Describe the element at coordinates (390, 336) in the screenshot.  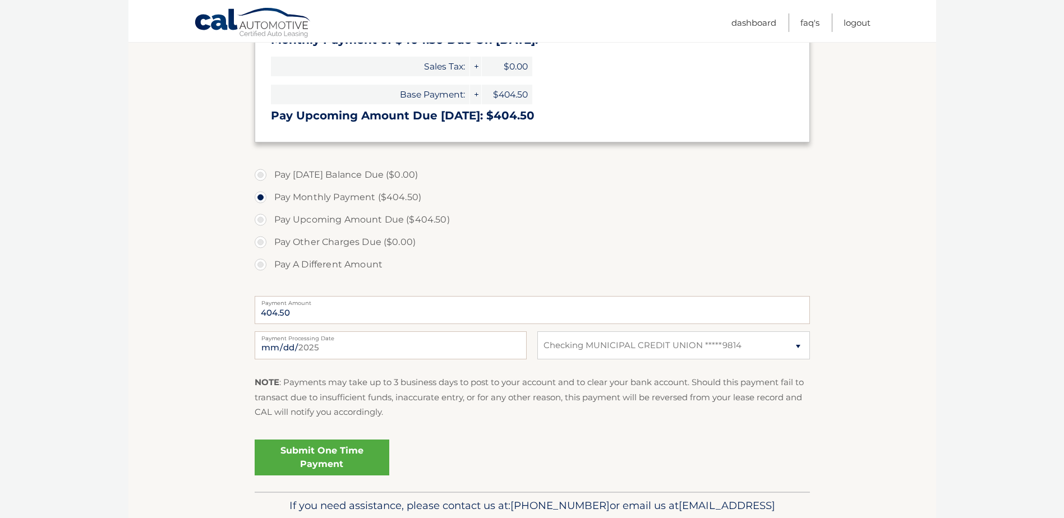
I see `label: Payment Processing Date` at that location.